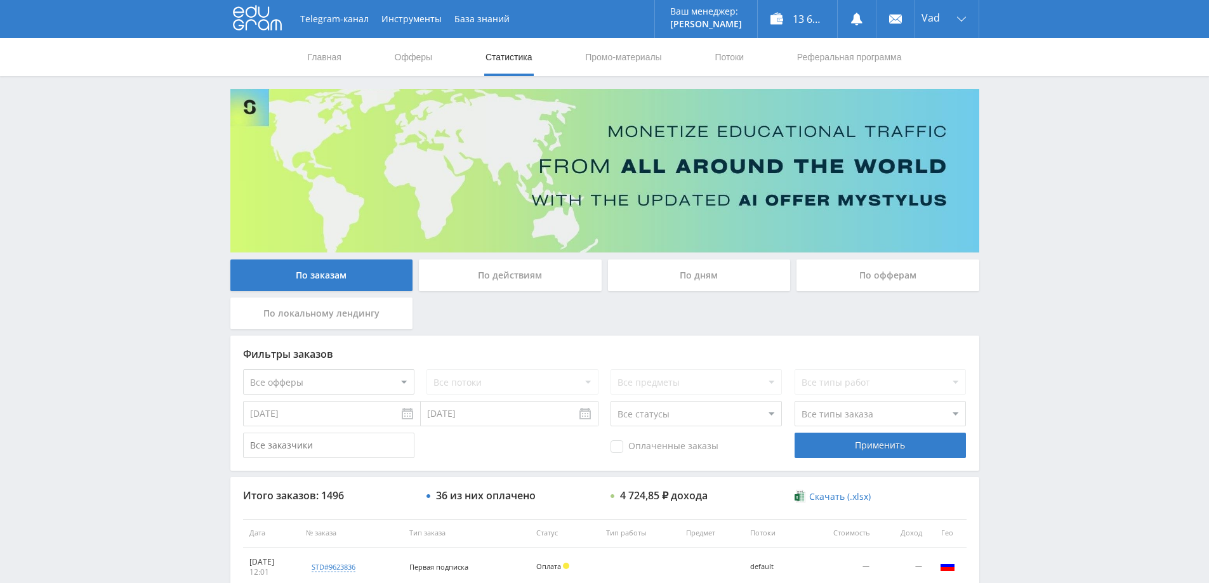 The width and height of the screenshot is (1209, 583). Describe the element at coordinates (605, 354) in the screenshot. I see `div: Фильтры заказов` at that location.